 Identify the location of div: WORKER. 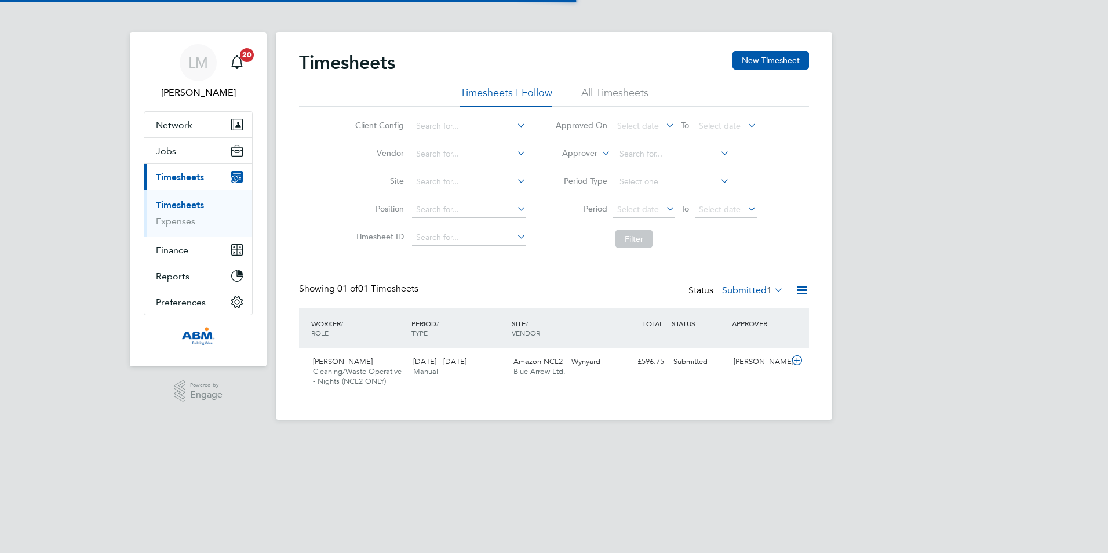
(358, 328).